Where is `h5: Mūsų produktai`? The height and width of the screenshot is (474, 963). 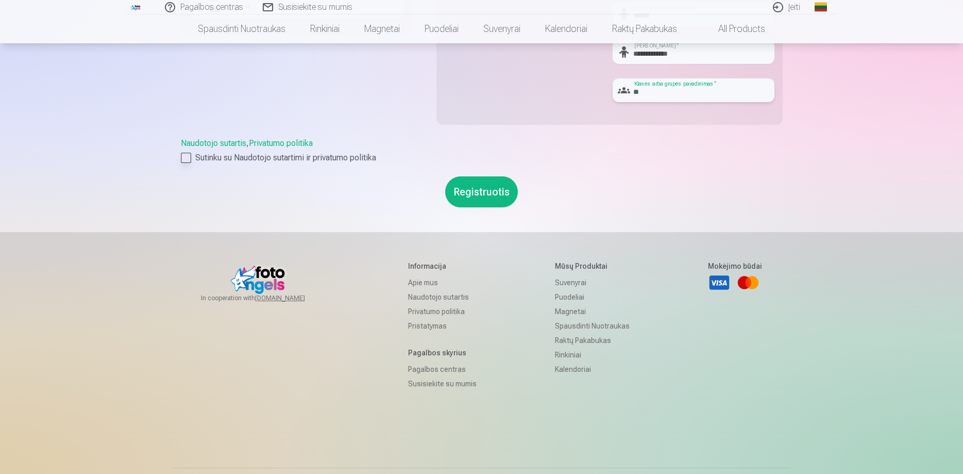 h5: Mūsų produktai is located at coordinates (592, 266).